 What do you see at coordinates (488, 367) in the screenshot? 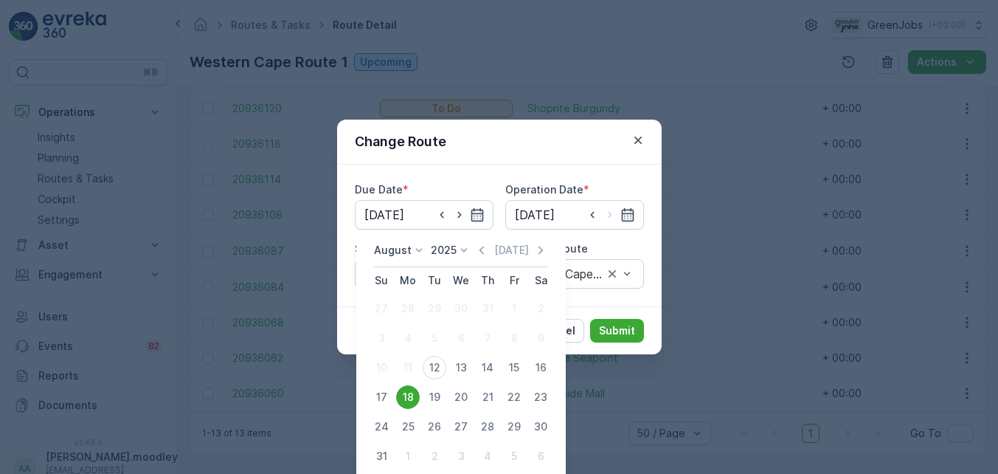
I see `div: 14` at bounding box center [488, 367].